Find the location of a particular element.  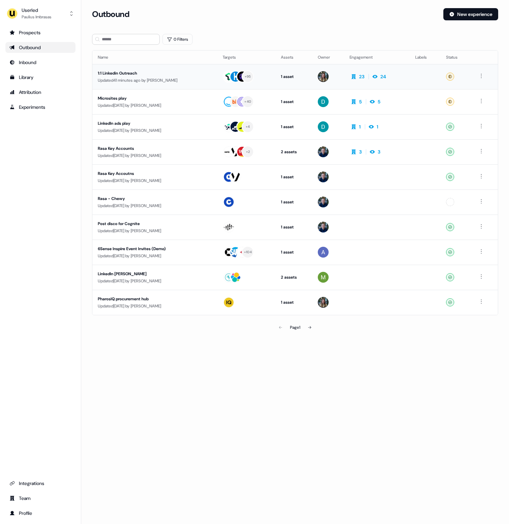

img: Mickael is located at coordinates (323, 277).